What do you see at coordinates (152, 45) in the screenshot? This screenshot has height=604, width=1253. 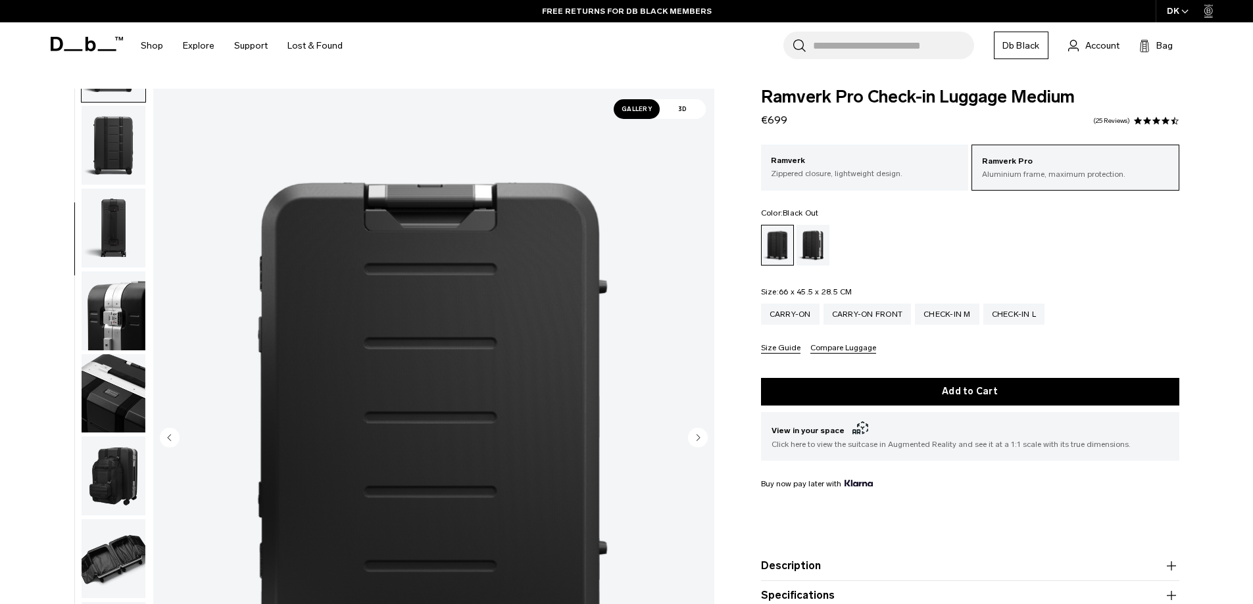 I see `a: Shop` at bounding box center [152, 45].